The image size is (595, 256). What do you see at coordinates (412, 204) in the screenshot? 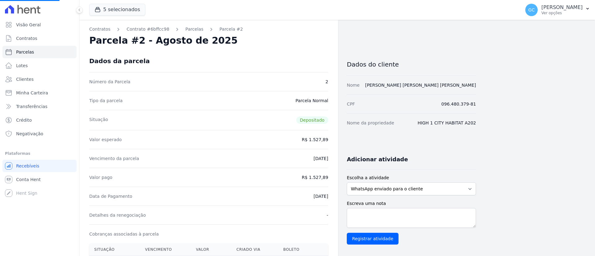
I see `label: Escreva uma nota` at bounding box center [412, 204].